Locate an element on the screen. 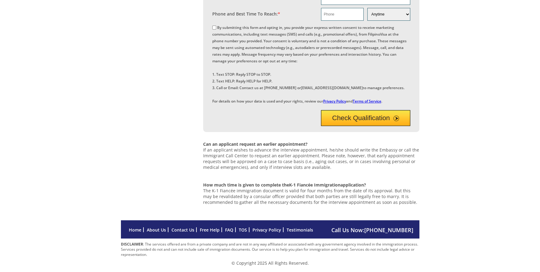 The image size is (540, 272). a: About Us is located at coordinates (156, 230).